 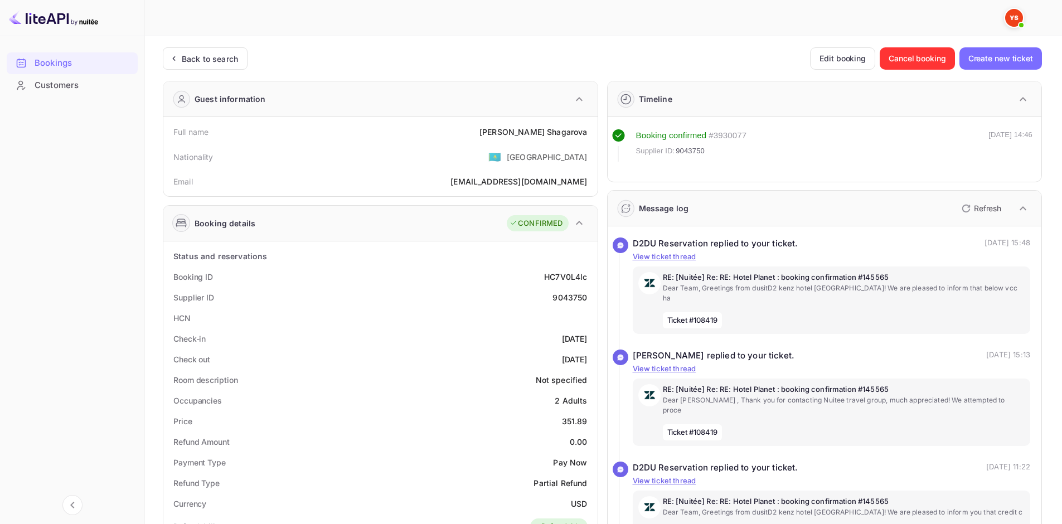 What do you see at coordinates (205, 380) in the screenshot?
I see `div: Room description` at bounding box center [205, 380].